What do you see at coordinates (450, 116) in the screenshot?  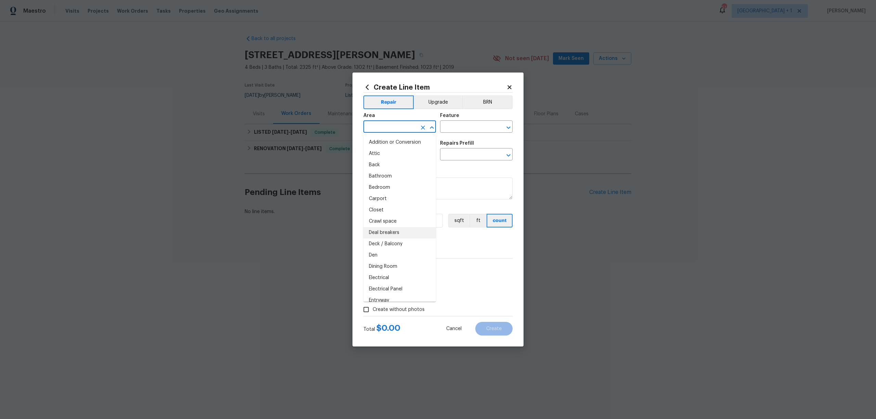 I see `h5: Feature` at bounding box center [450, 116].